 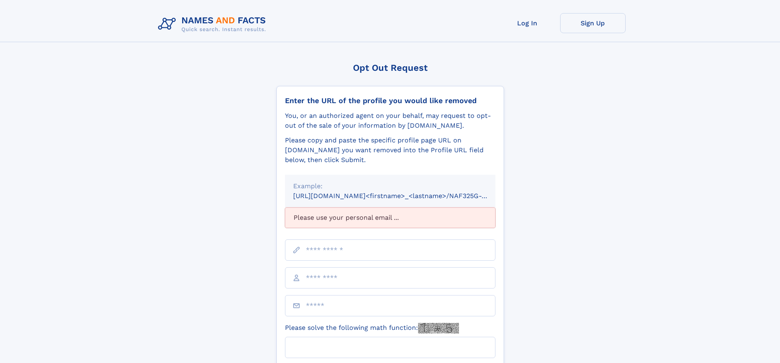 What do you see at coordinates (390, 121) in the screenshot?
I see `div: You, or an authorized agent on your behalf, may request to opt-out of the sale of your informatio...` at bounding box center [390, 121].